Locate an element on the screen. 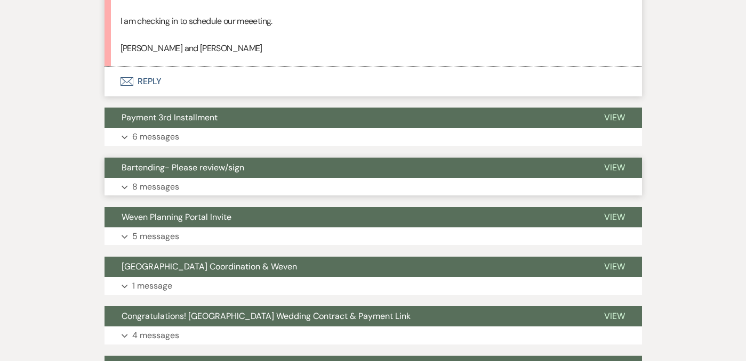 The image size is (746, 361). p: 1 message is located at coordinates (152, 286).